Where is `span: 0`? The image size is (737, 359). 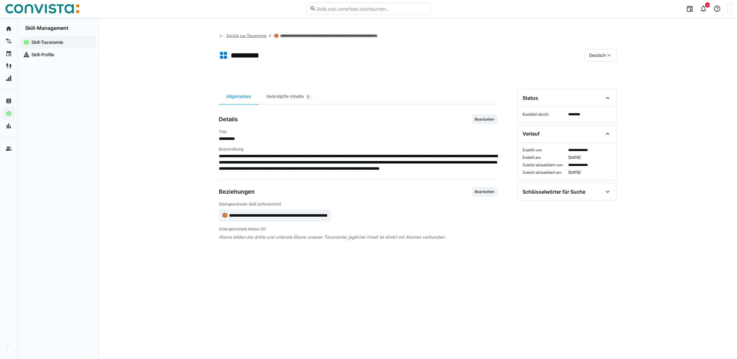 span: 0 is located at coordinates (308, 97).